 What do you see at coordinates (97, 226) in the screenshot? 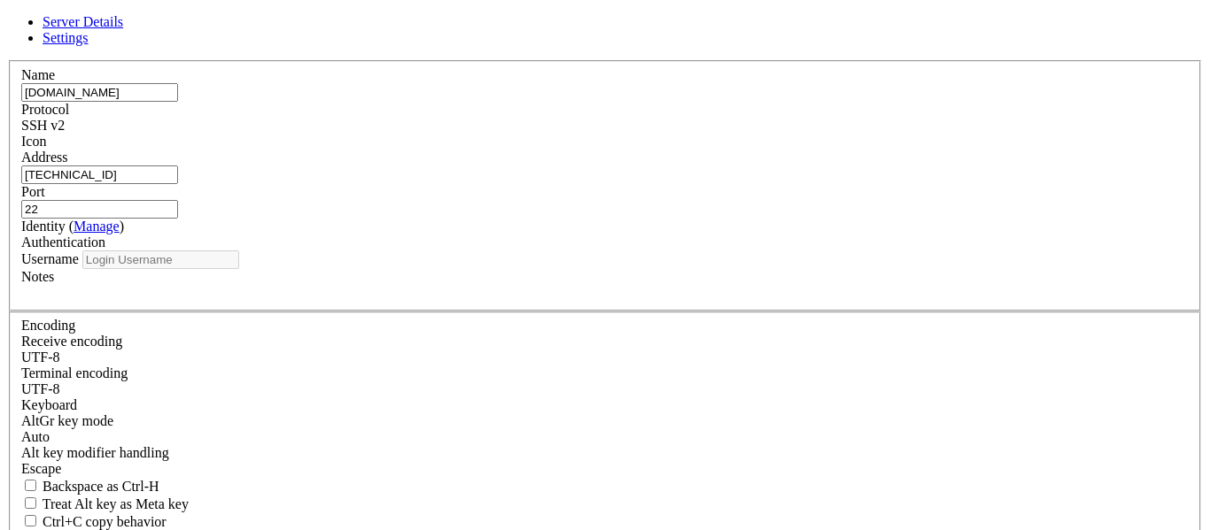
I see `a: Manage` at bounding box center [97, 226].